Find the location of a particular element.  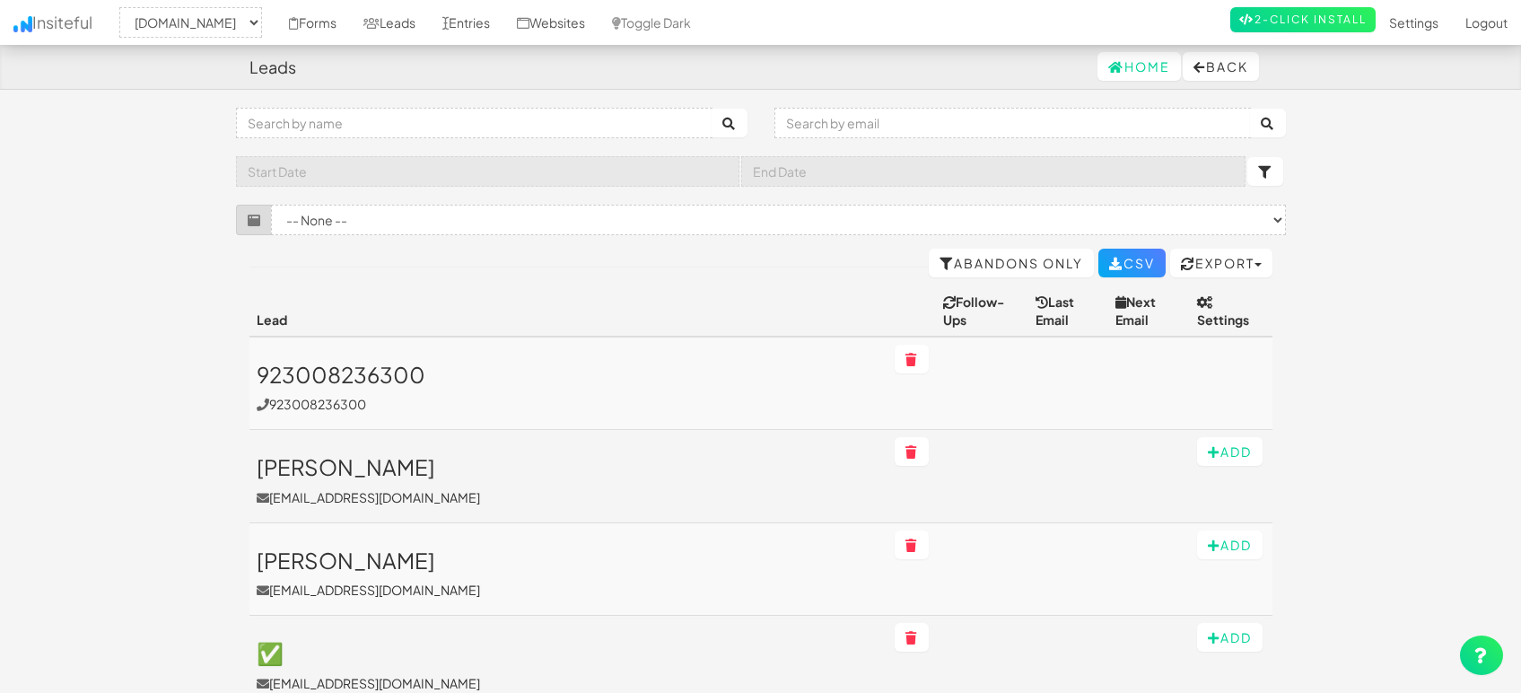

h3: 923008236300 is located at coordinates (569, 374).